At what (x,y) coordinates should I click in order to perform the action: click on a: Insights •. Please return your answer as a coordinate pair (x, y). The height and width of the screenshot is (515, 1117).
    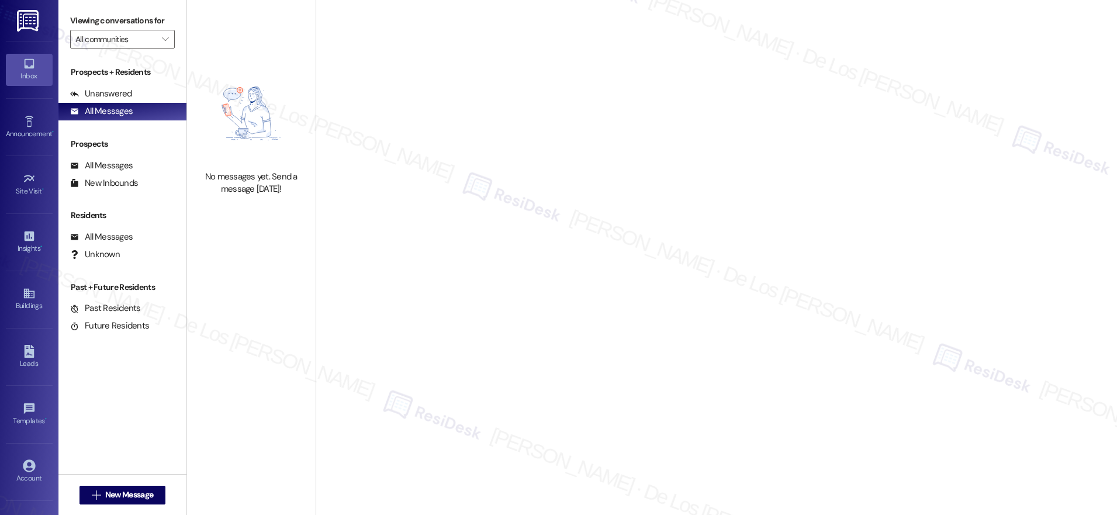
    Looking at the image, I should click on (29, 242).